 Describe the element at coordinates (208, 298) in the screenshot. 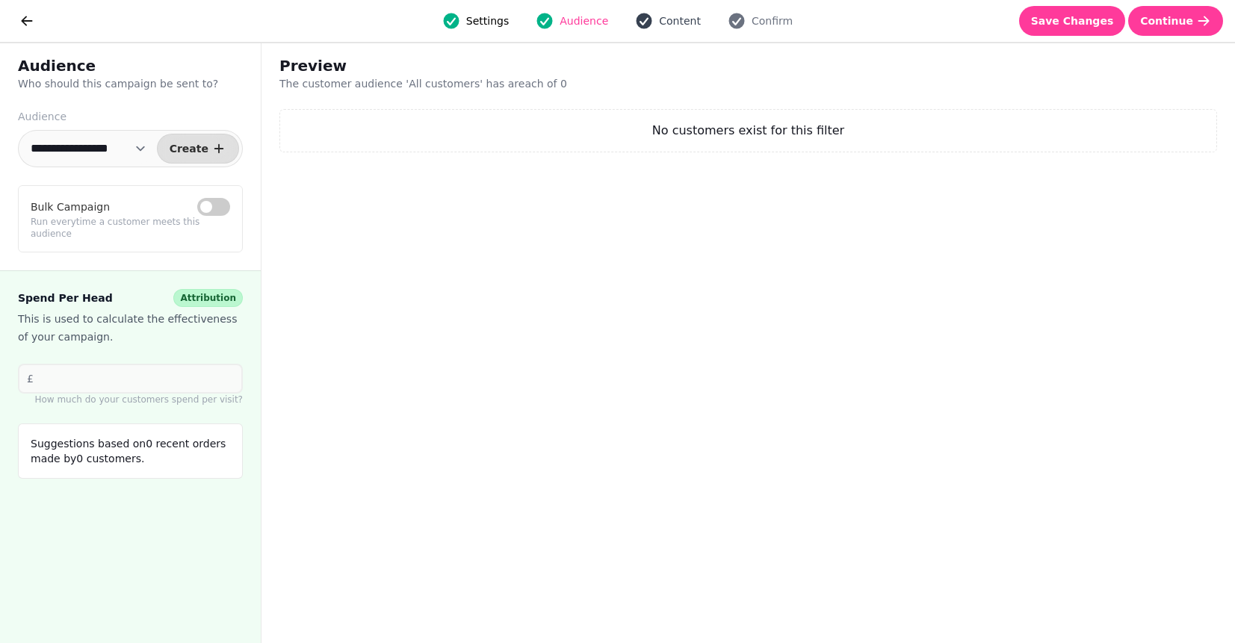

I see `div: Attribution` at that location.